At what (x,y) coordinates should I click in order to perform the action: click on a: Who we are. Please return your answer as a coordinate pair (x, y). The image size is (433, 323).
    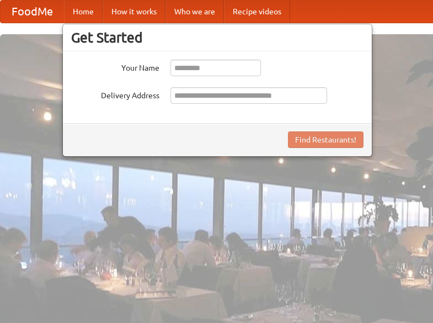
    Looking at the image, I should click on (195, 12).